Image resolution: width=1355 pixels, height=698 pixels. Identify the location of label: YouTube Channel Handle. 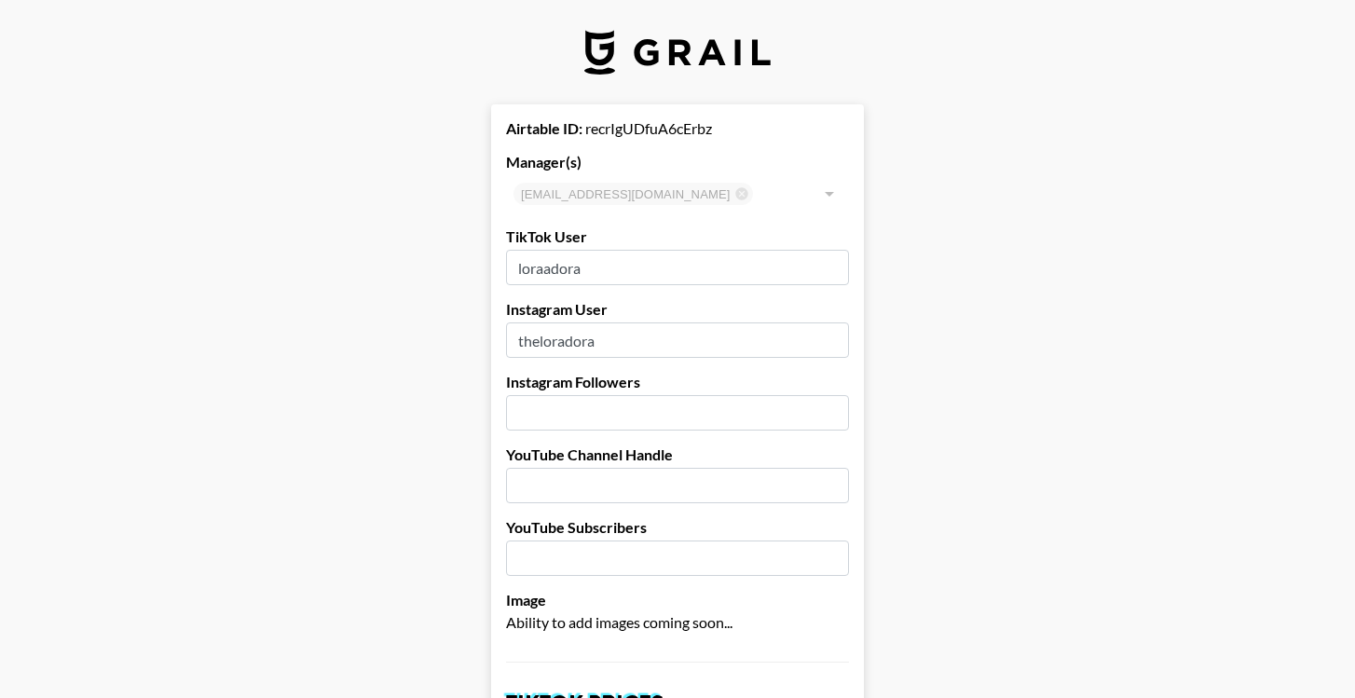
(677, 455).